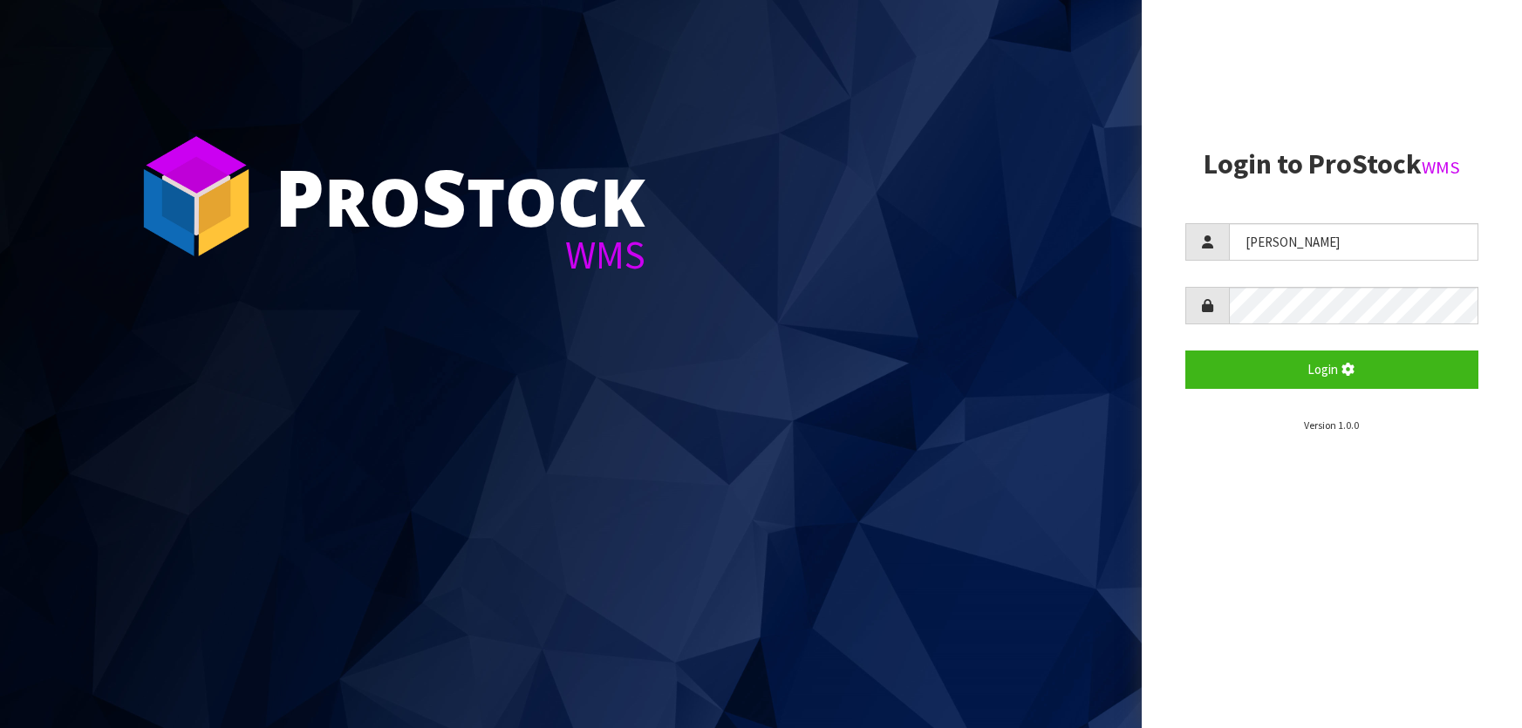  I want to click on input: Username, so click(1354, 242).